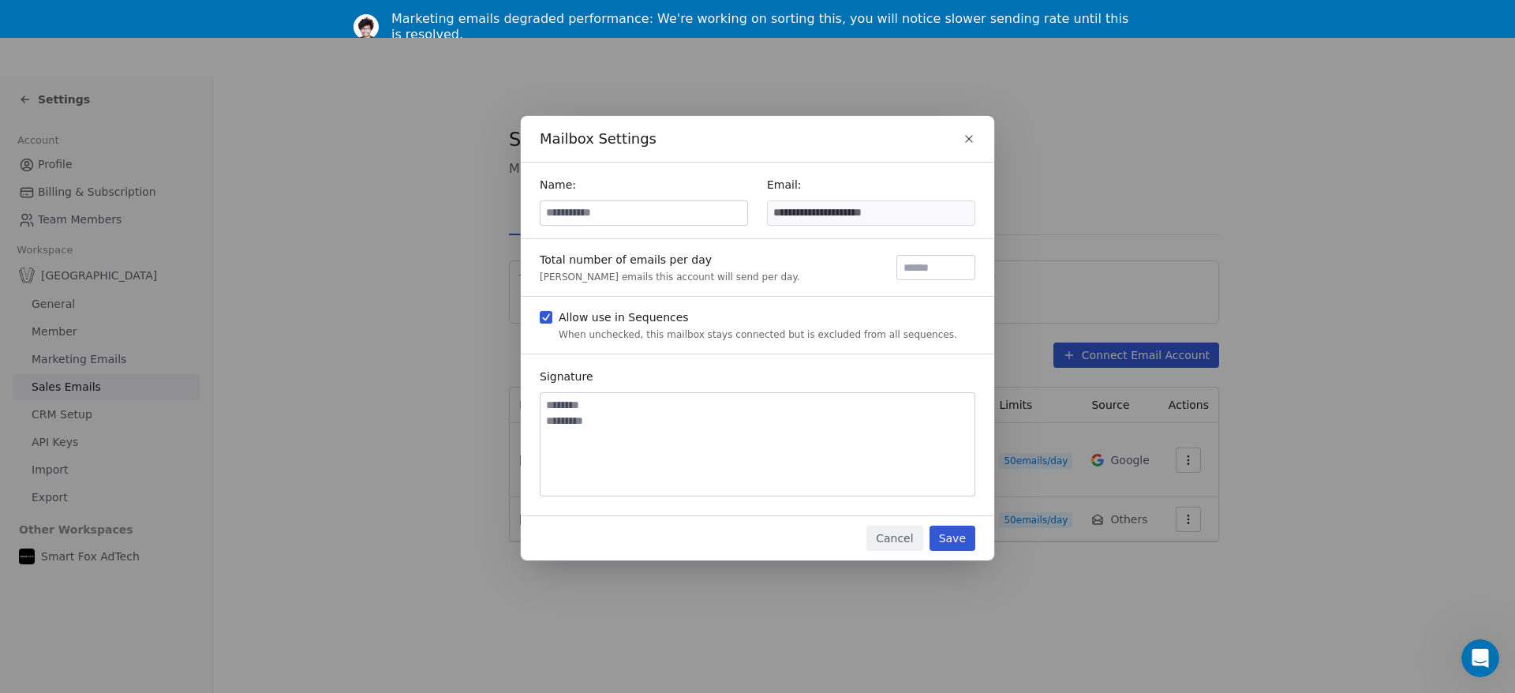 The width and height of the screenshot is (1515, 693). What do you see at coordinates (546, 317) in the screenshot?
I see `button: Allow use in SequencesWhen unchecked, this mailbox stays connected but is excluded from all seque...` at bounding box center [546, 317].